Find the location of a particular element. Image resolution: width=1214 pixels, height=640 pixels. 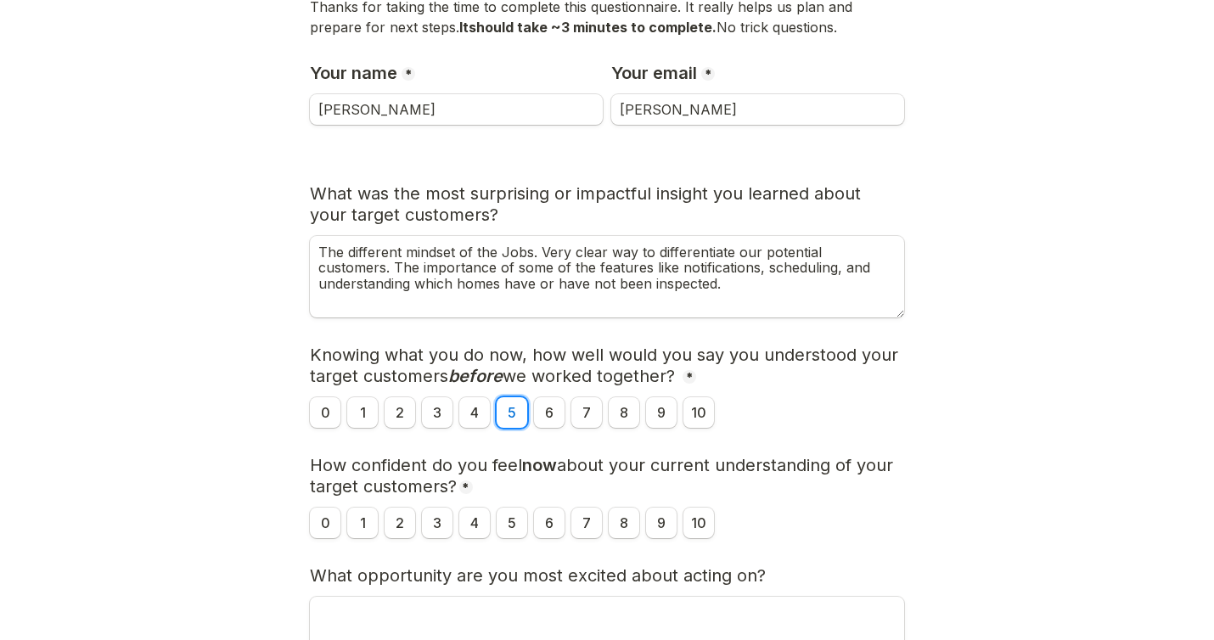

span: No trick questions. is located at coordinates (777, 27).